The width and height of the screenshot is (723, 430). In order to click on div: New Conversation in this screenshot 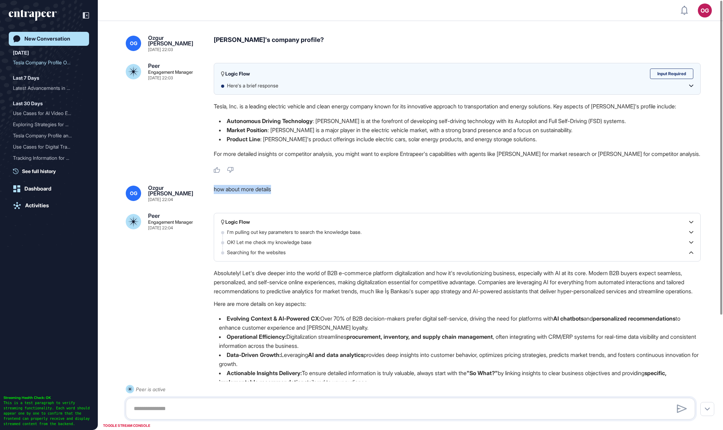, I will do `click(47, 39)`.